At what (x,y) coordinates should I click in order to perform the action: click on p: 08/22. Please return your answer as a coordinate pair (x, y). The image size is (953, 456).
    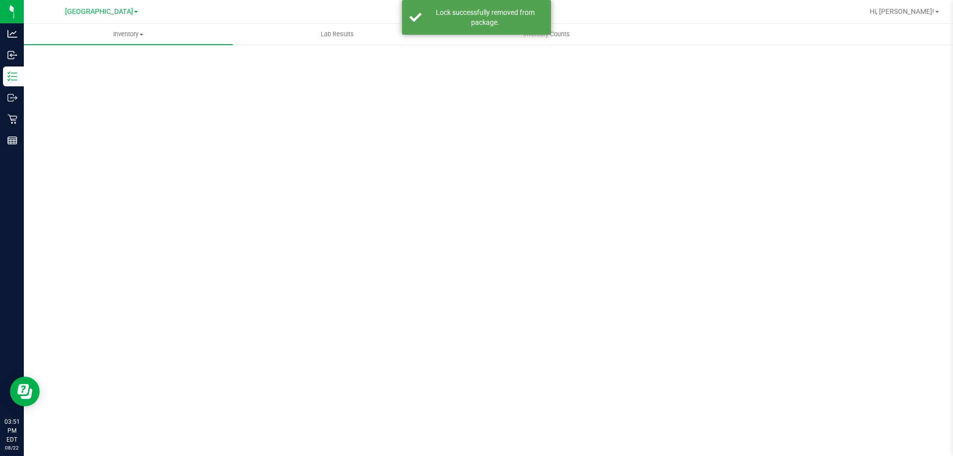
    Looking at the image, I should click on (12, 448).